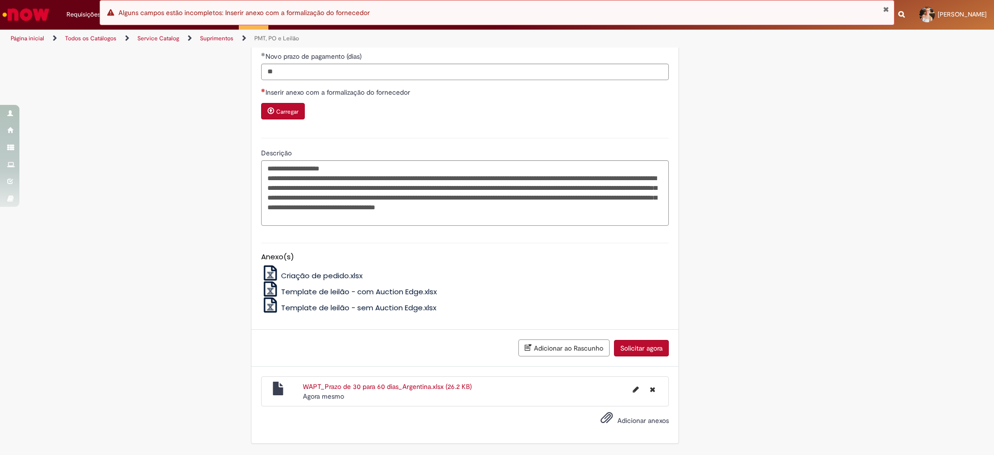  Describe the element at coordinates (359, 307) in the screenshot. I see `span: Template de leilão - sem Auction Edge.xlsx` at that location.